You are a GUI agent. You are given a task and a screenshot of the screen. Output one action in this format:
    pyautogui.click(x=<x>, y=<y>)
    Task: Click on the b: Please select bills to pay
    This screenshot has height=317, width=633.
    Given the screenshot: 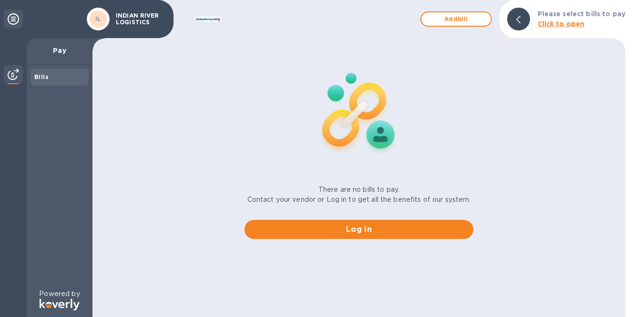 What is the action you would take?
    pyautogui.click(x=582, y=14)
    